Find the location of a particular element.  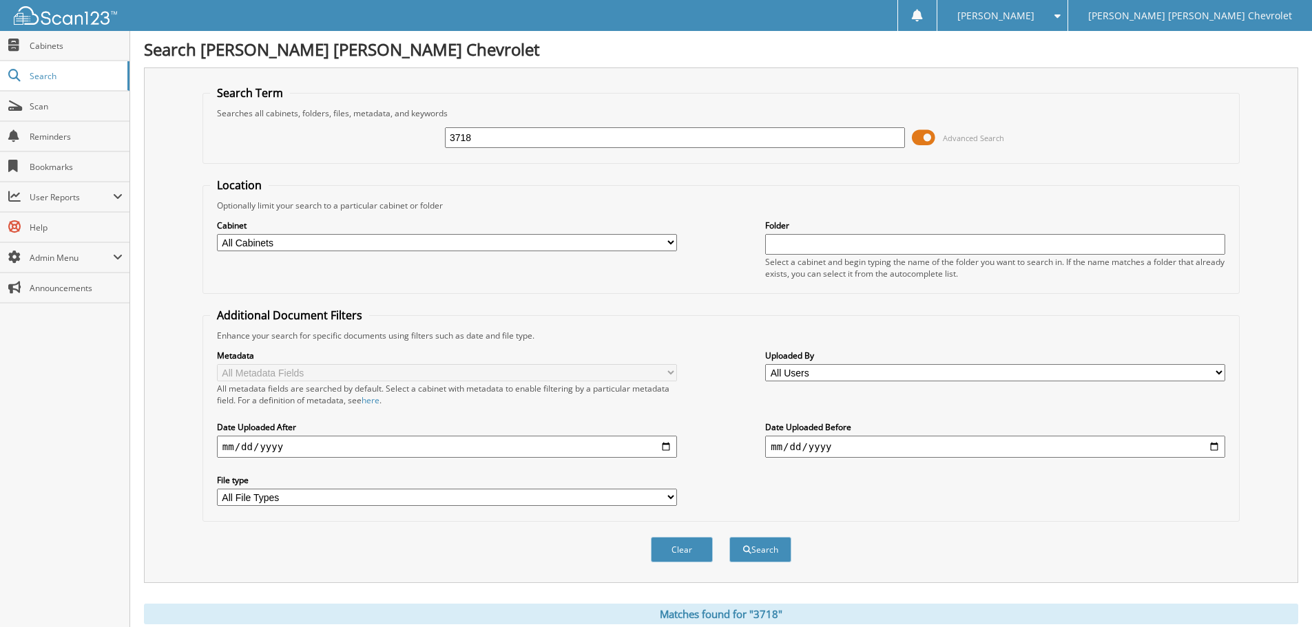

span: Help is located at coordinates (76, 227).